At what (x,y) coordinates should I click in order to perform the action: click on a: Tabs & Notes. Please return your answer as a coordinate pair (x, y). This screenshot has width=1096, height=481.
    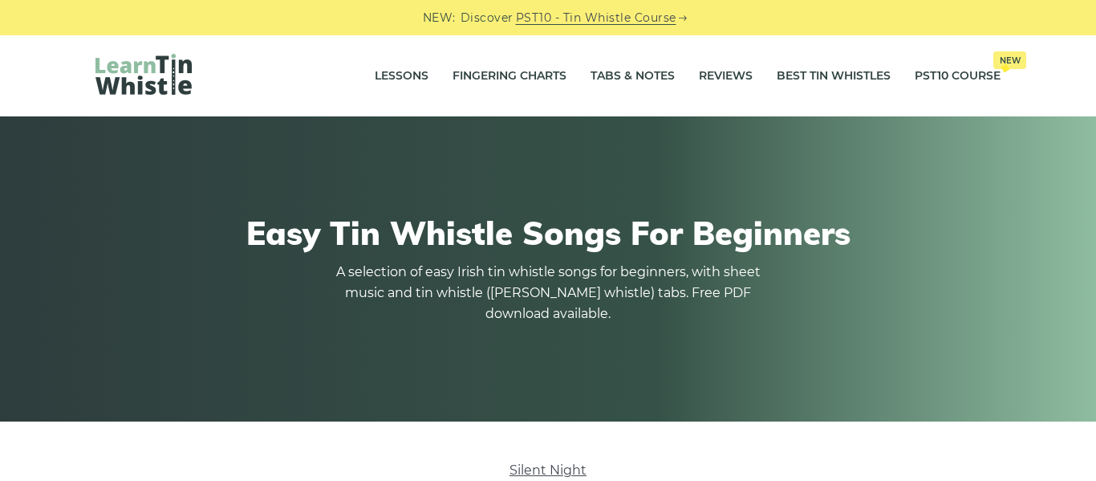
    Looking at the image, I should click on (632, 76).